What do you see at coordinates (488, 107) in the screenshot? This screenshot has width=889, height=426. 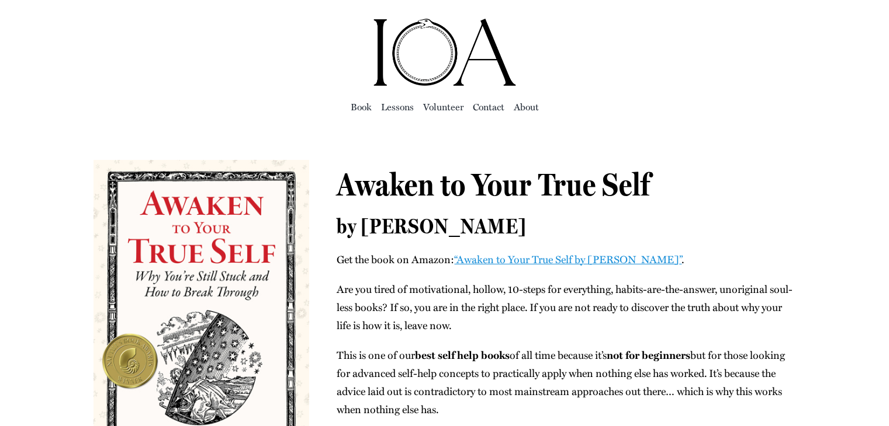 I see `span: Con­tact` at bounding box center [488, 107].